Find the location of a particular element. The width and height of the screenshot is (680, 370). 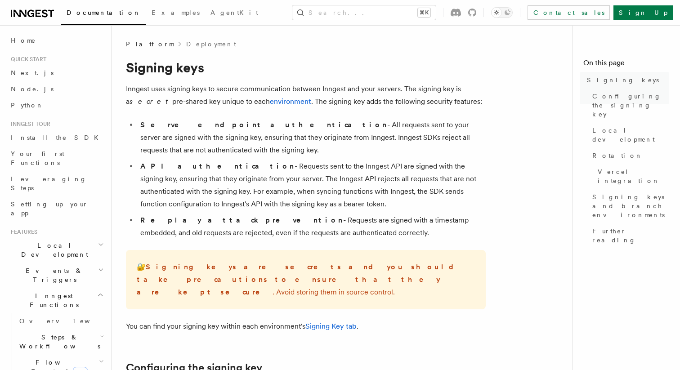

a: environment is located at coordinates (291, 101).